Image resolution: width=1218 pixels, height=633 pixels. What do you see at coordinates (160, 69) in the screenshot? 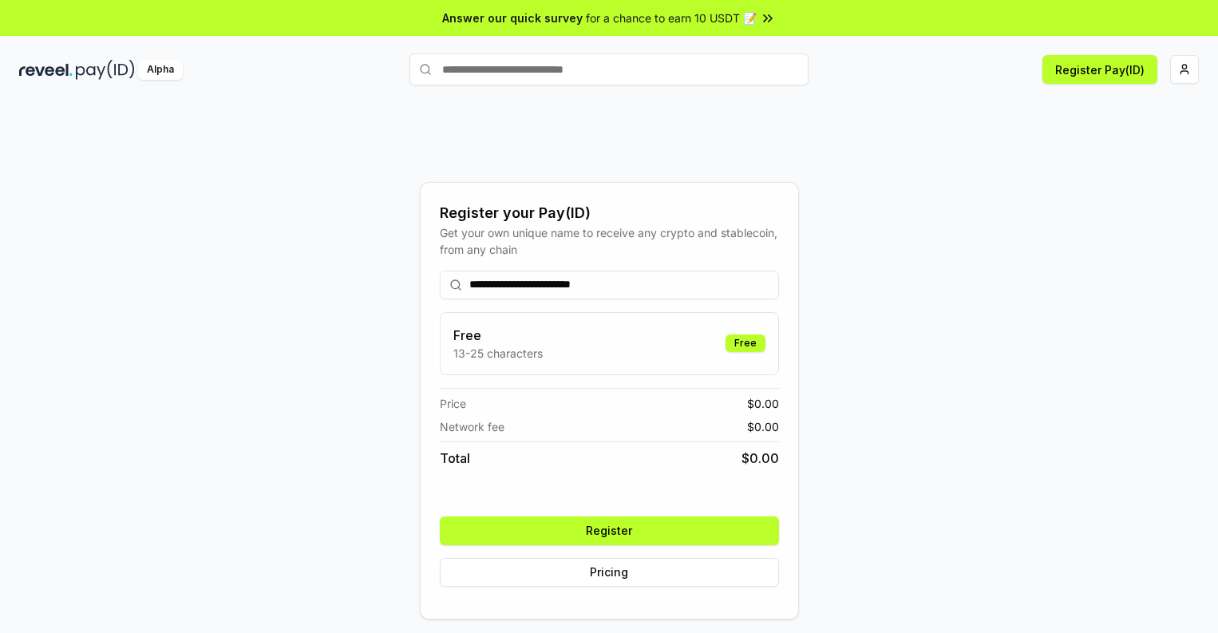
I see `div: Alpha` at bounding box center [160, 69].